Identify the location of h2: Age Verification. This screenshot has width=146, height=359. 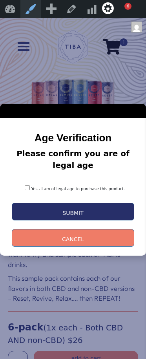
(73, 138).